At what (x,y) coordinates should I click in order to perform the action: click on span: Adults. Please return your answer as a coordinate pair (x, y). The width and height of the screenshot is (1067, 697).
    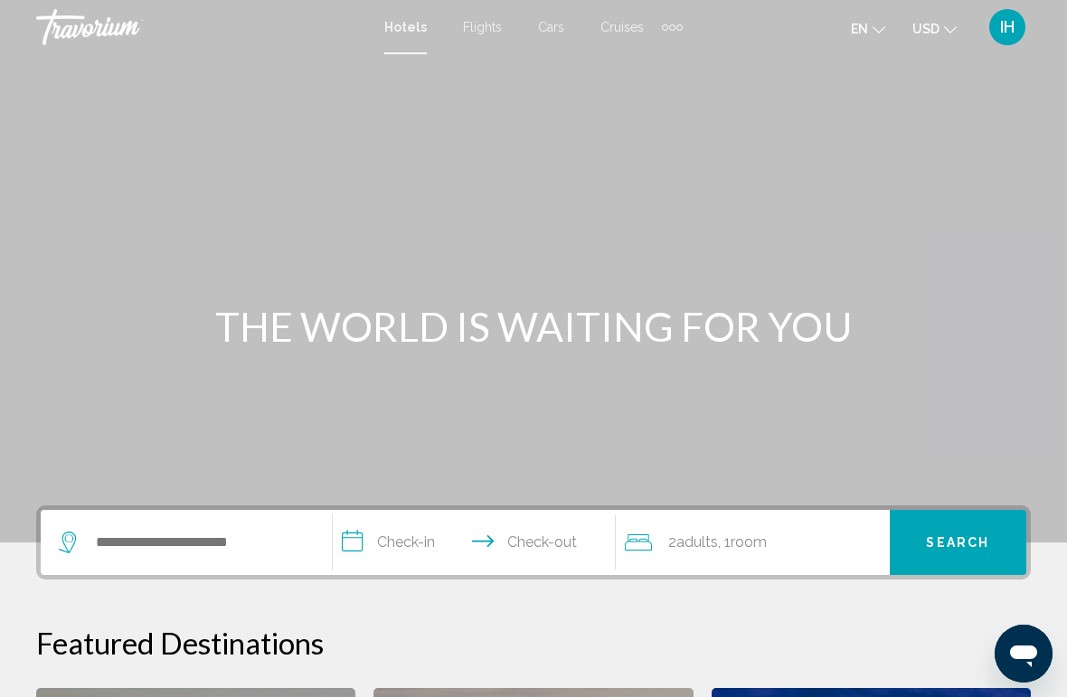
    Looking at the image, I should click on (697, 542).